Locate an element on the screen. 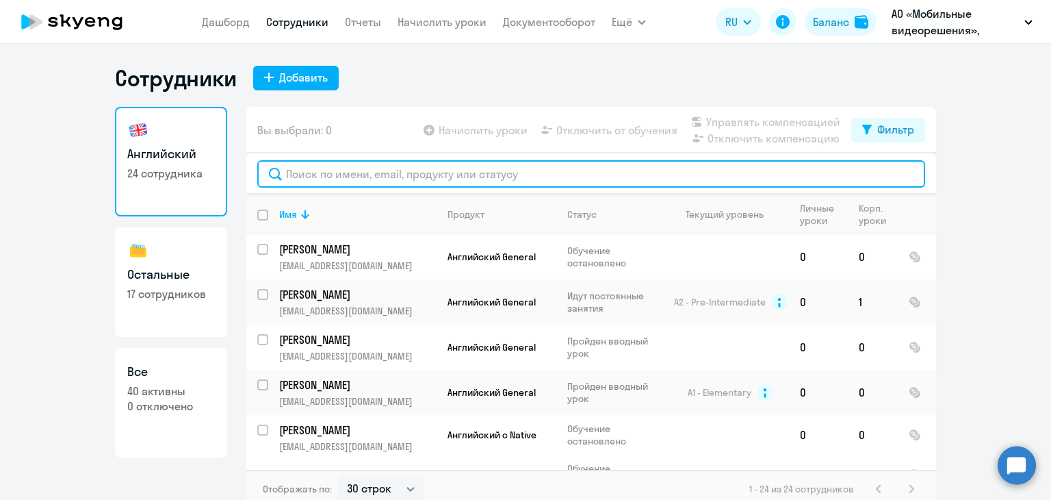  span: Вы выбрали: 0 is located at coordinates (294, 130).